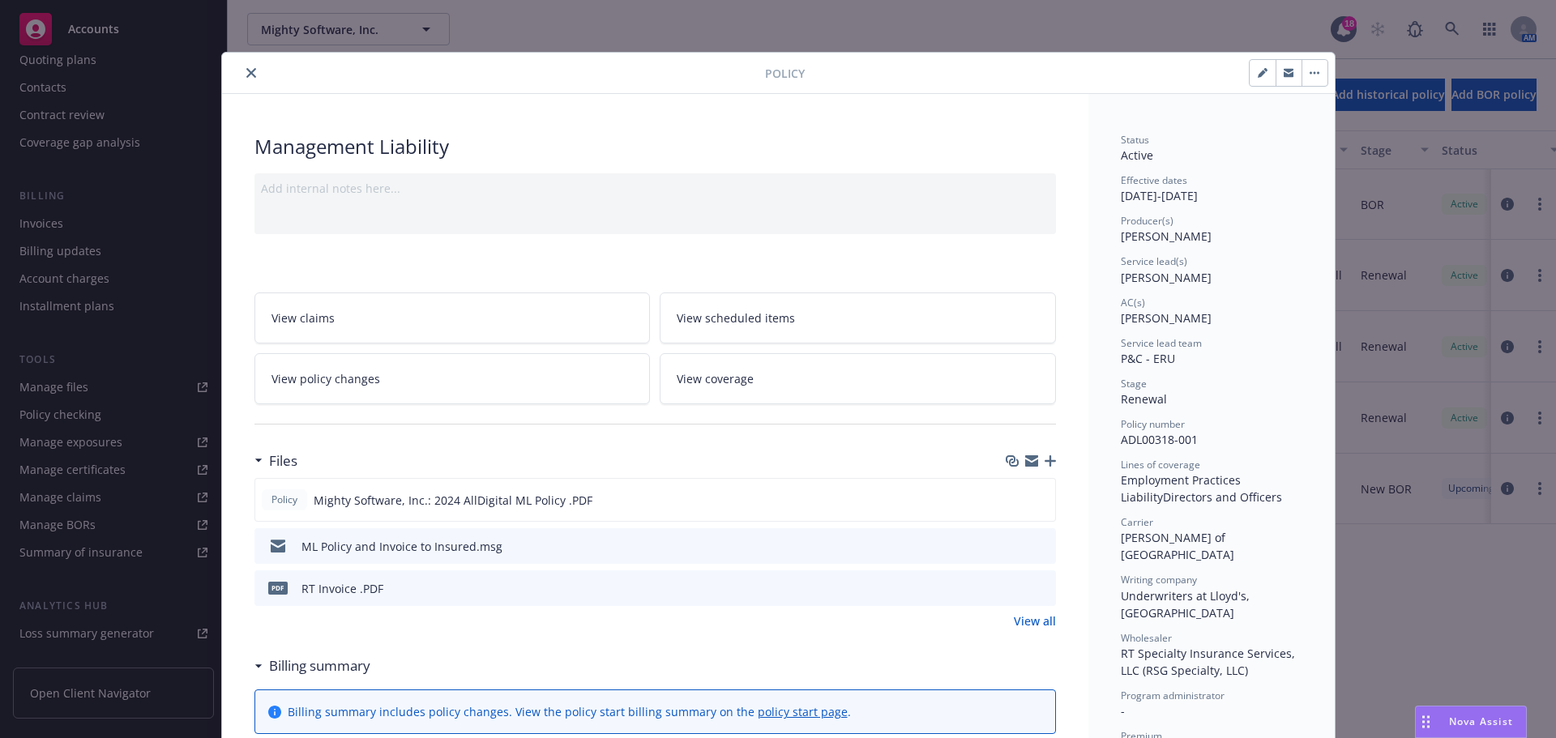 This screenshot has width=1556, height=738. Describe the element at coordinates (326, 378) in the screenshot. I see `span: View policy changes` at that location.